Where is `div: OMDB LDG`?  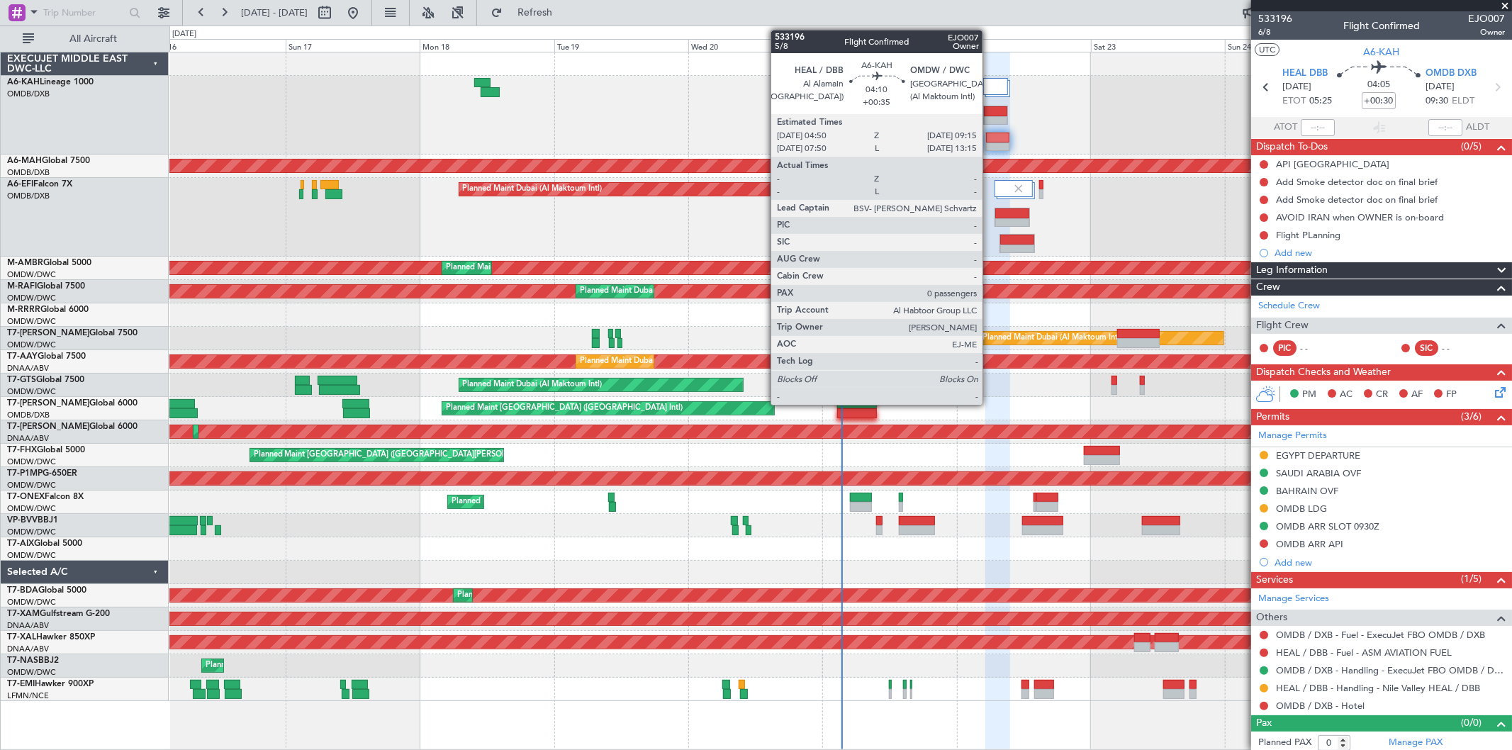 div: OMDB LDG is located at coordinates (1301, 508).